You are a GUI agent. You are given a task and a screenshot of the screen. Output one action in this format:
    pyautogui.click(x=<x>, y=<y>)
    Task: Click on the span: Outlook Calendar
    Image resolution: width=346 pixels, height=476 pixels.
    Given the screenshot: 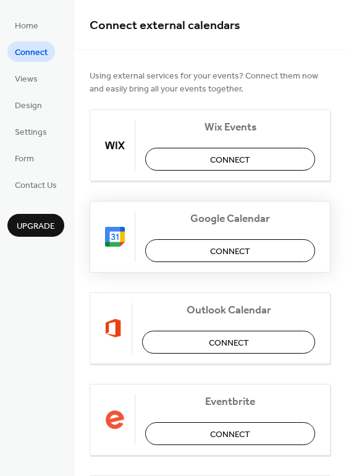 What is the action you would take?
    pyautogui.click(x=229, y=311)
    